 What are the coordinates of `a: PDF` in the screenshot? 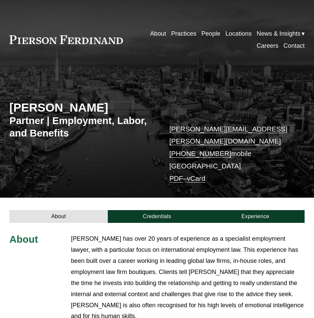 It's located at (176, 178).